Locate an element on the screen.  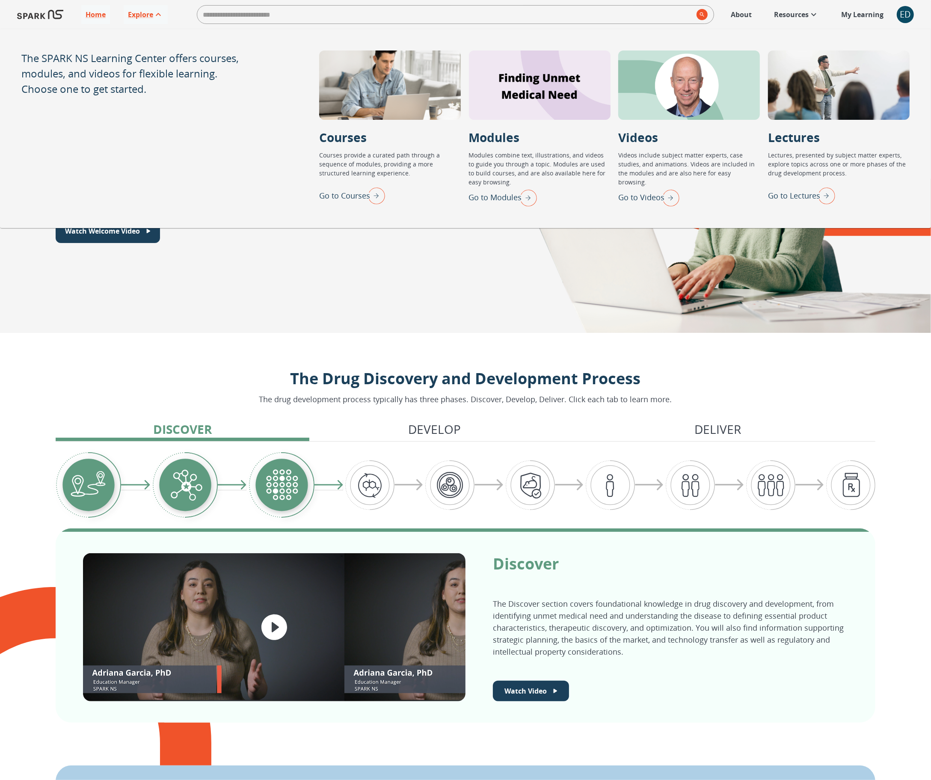
p: Lectures is located at coordinates (794, 137).